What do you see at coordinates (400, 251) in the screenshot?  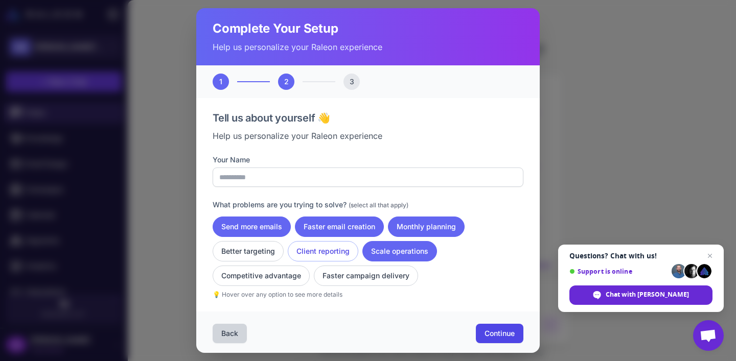 I see `button: Scale operations` at bounding box center [400, 251].